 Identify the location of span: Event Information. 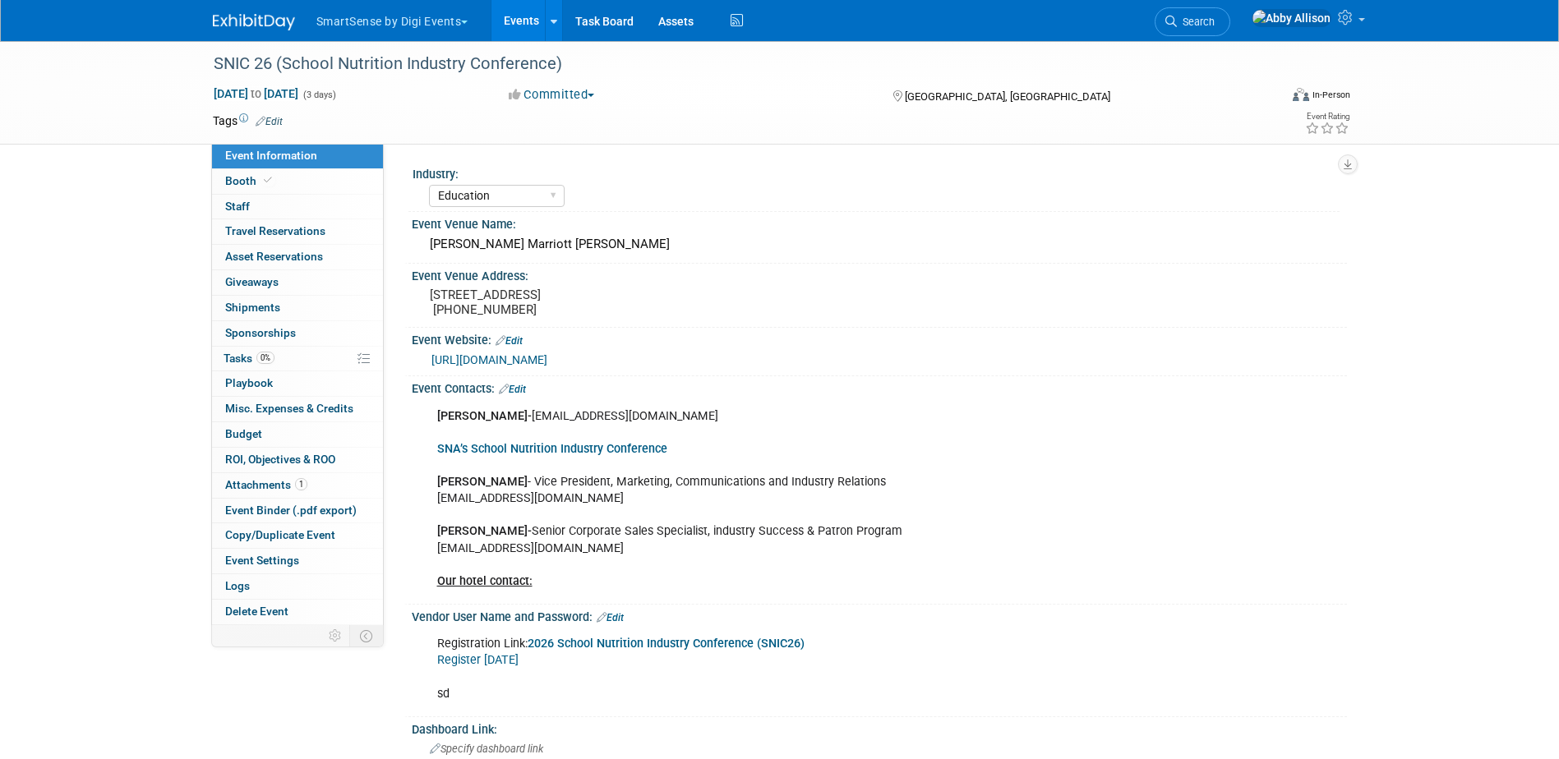
(271, 155).